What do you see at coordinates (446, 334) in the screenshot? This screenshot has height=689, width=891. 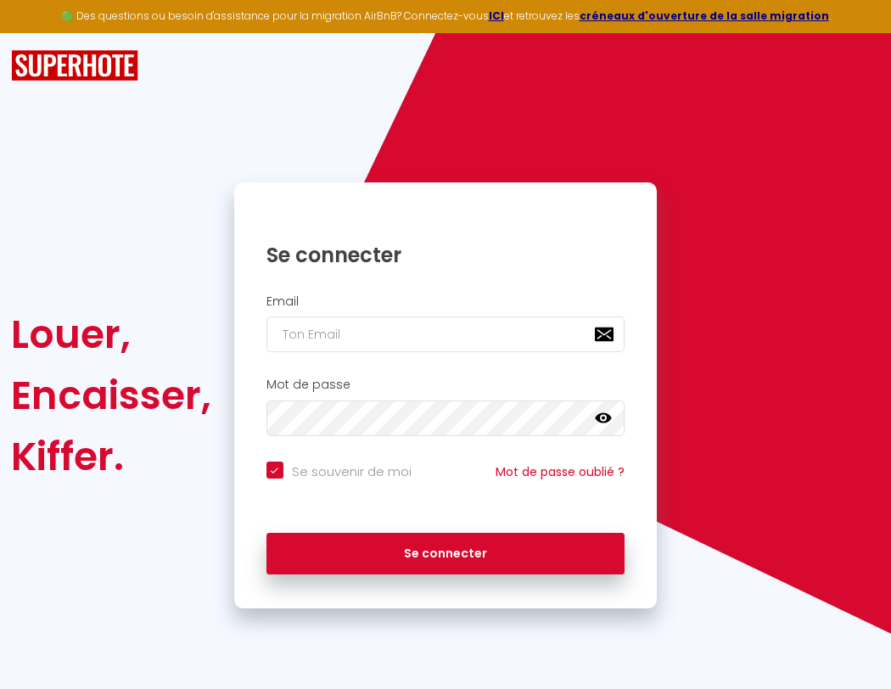 I see `input: Ton Email` at bounding box center [446, 334].